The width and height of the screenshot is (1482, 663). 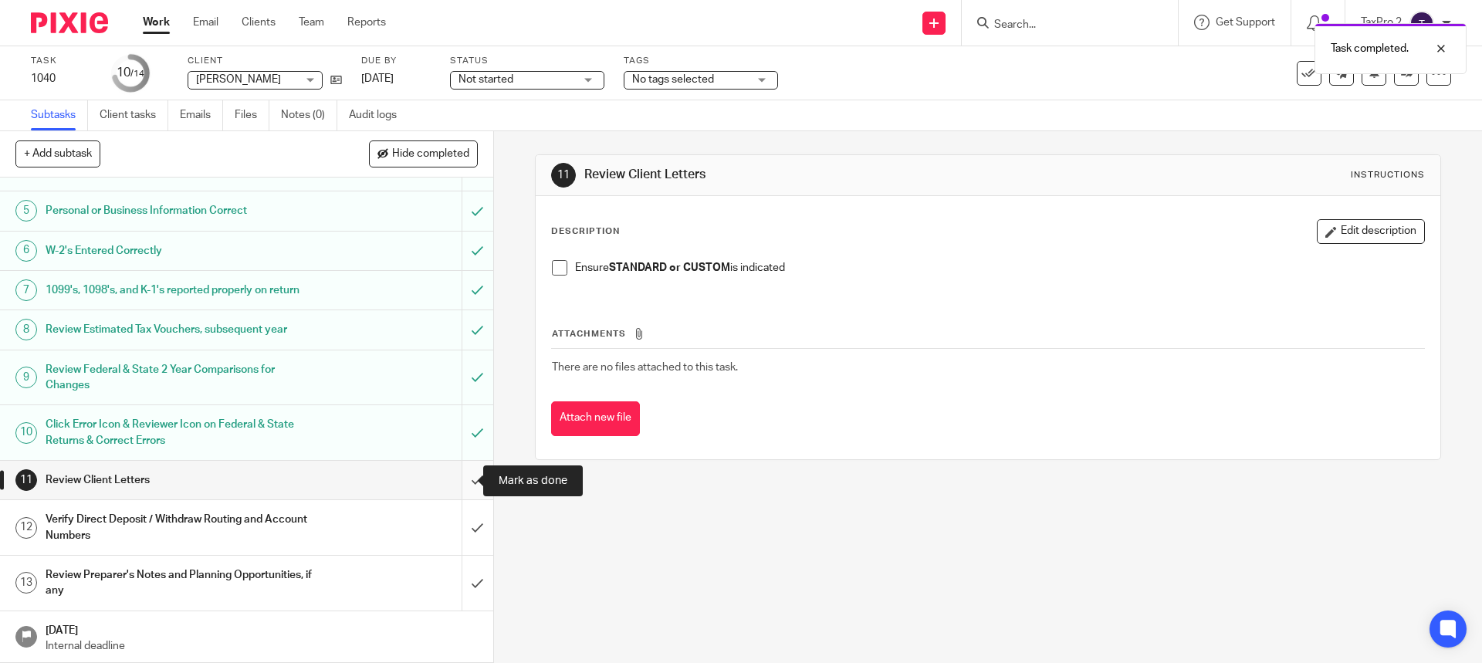 What do you see at coordinates (669, 268) in the screenshot?
I see `strong: STANDARD or CUSTOM` at bounding box center [669, 268].